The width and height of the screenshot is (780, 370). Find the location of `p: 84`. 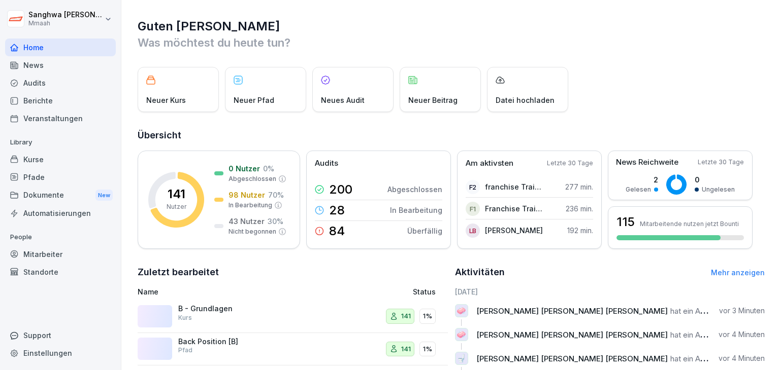

p: 84 is located at coordinates (336, 231).